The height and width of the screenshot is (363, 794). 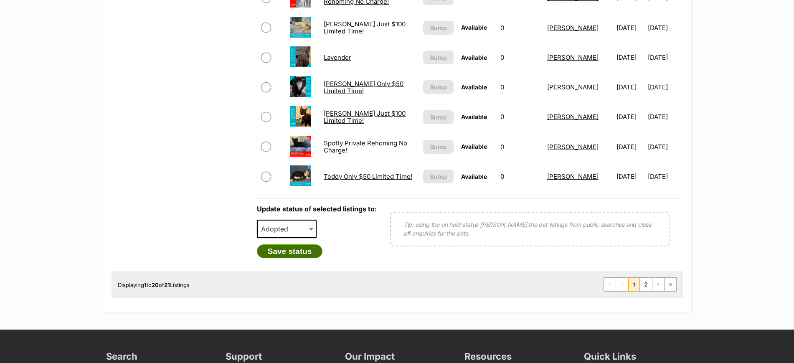 I want to click on a: Last page, so click(x=671, y=285).